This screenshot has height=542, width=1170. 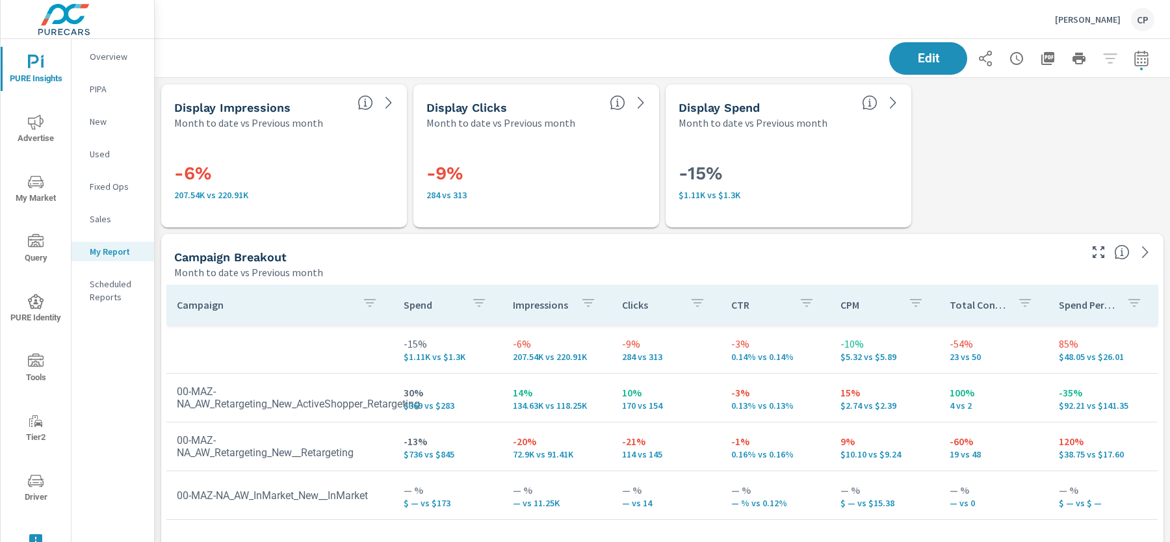 I want to click on p: $736 vs $845, so click(x=448, y=455).